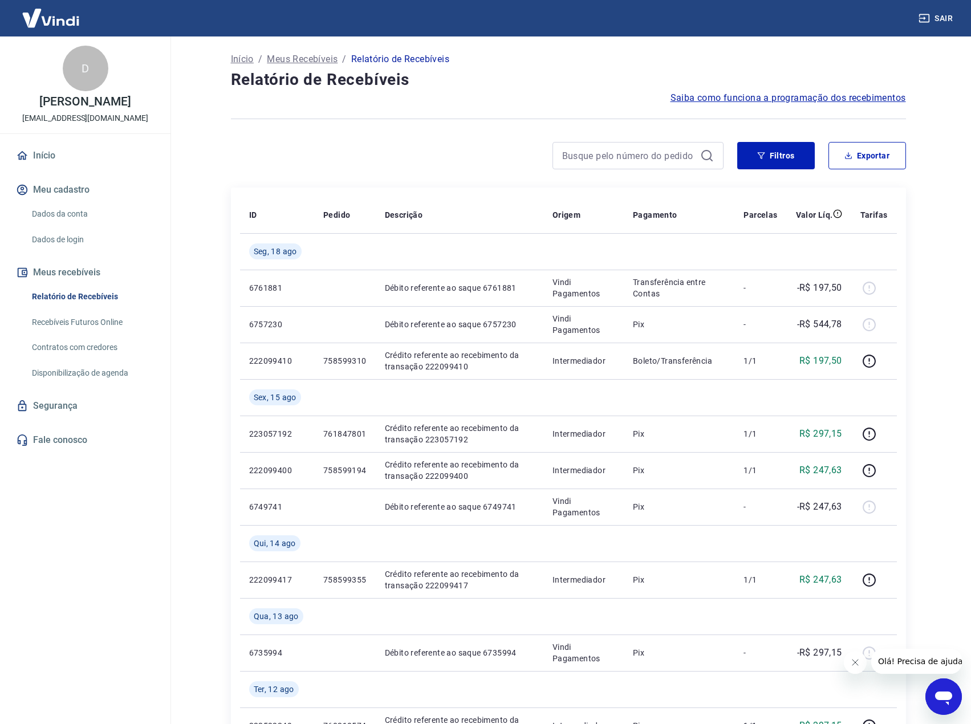 Image resolution: width=971 pixels, height=724 pixels. What do you see at coordinates (937, 18) in the screenshot?
I see `button: Sair` at bounding box center [937, 18].